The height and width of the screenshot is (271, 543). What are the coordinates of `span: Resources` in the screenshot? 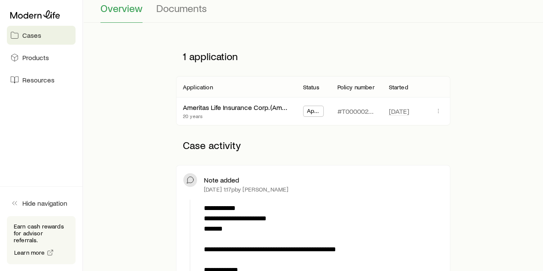 It's located at (38, 80).